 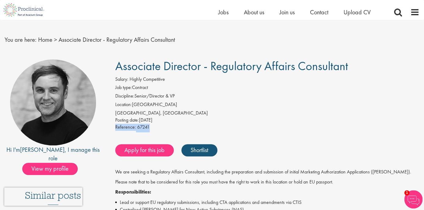 What do you see at coordinates (267, 97) in the screenshot?
I see `li: Senior/Director & VP` at bounding box center [267, 97].